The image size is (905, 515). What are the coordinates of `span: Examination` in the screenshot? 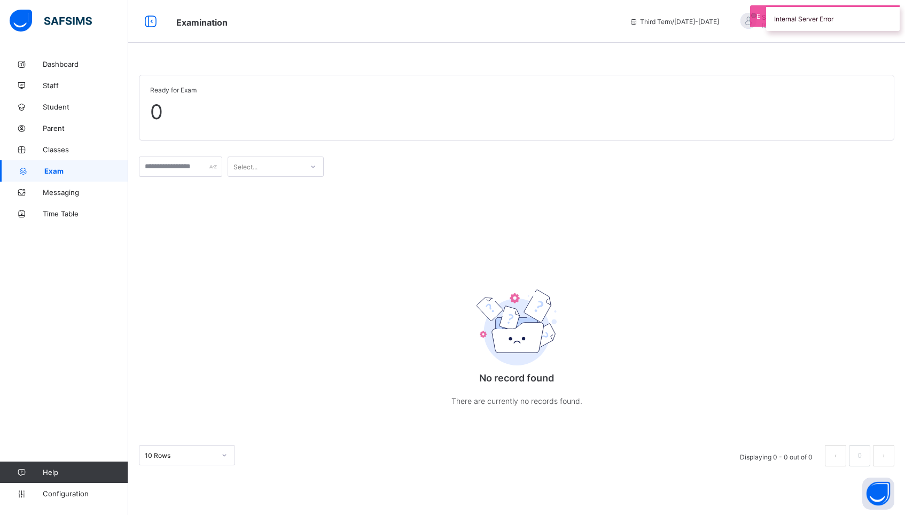 It's located at (202, 22).